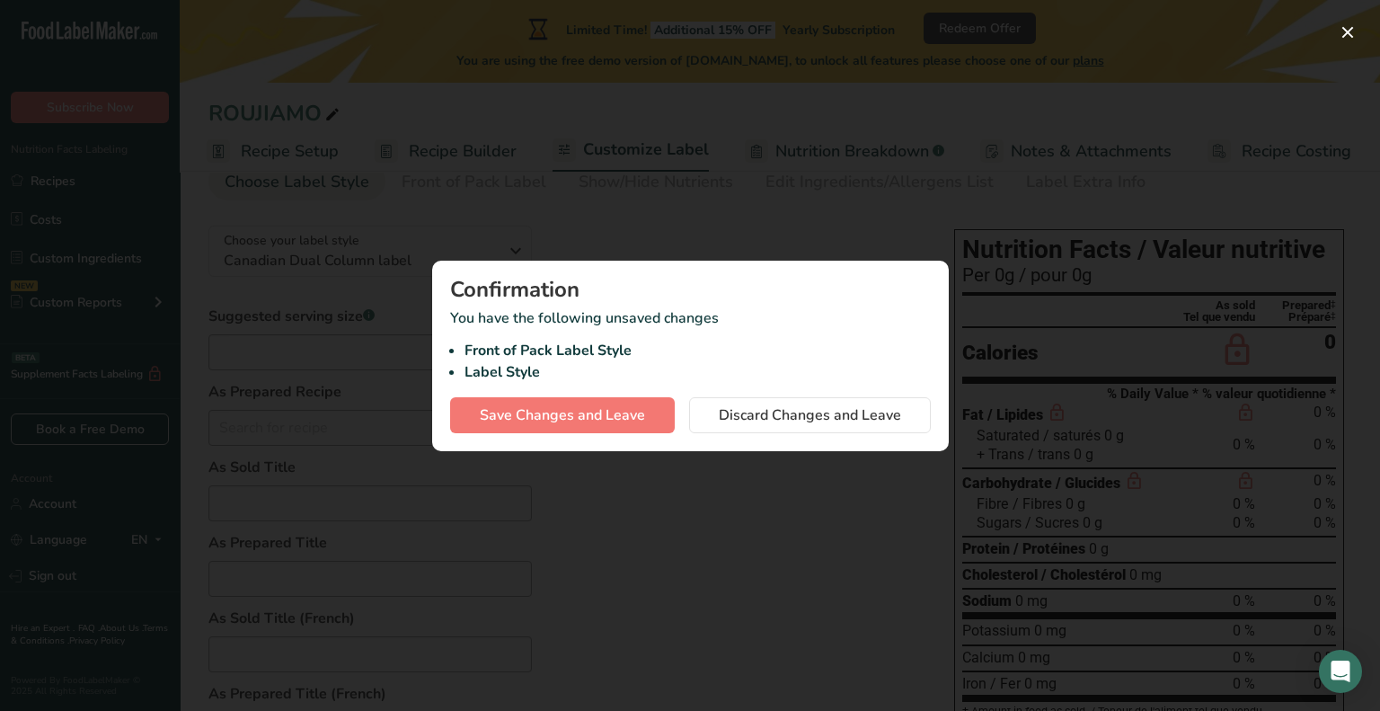 The height and width of the screenshot is (711, 1380). I want to click on p: You have the following unsaved changes, so click(690, 345).